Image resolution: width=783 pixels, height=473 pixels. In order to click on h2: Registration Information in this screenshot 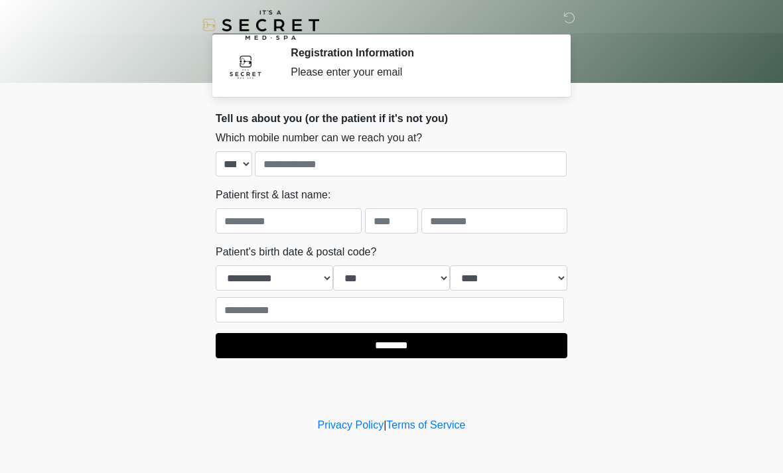, I will do `click(418, 52)`.